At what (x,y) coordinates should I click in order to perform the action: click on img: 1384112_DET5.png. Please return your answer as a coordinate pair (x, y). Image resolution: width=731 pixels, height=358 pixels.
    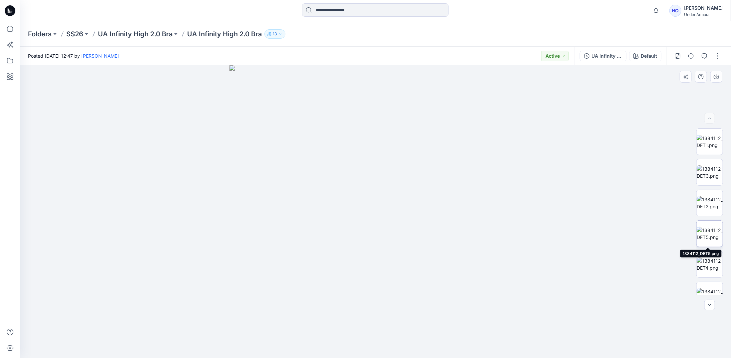
    Looking at the image, I should click on (709, 233).